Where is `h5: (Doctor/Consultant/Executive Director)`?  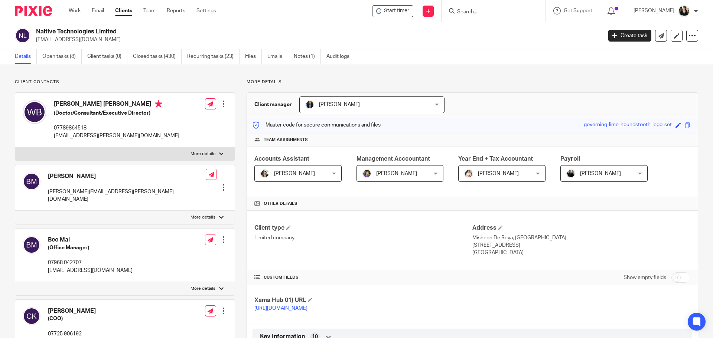
h5: (Doctor/Consultant/Executive Director) is located at coordinates (117, 113).